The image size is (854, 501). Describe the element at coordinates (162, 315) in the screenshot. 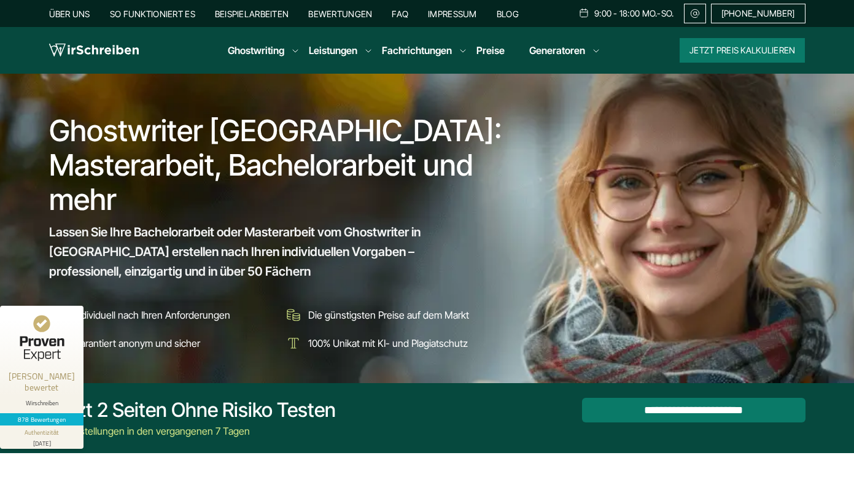

I see `li: Individuell nach Ihren Anforderungen` at that location.